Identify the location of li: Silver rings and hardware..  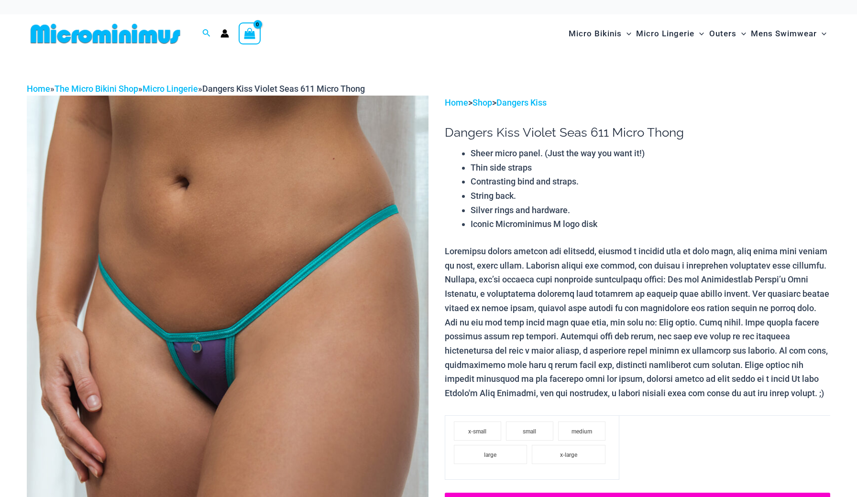
(650, 210).